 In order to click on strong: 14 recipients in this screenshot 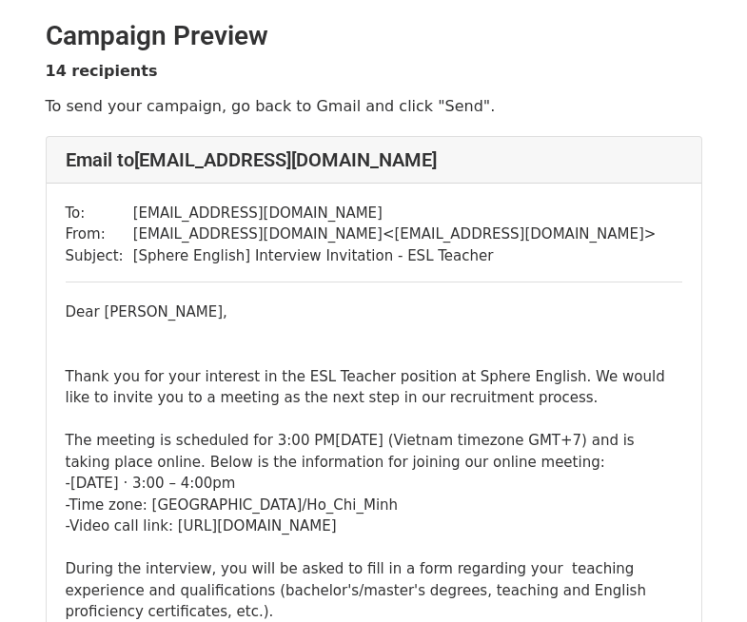, I will do `click(102, 70)`.